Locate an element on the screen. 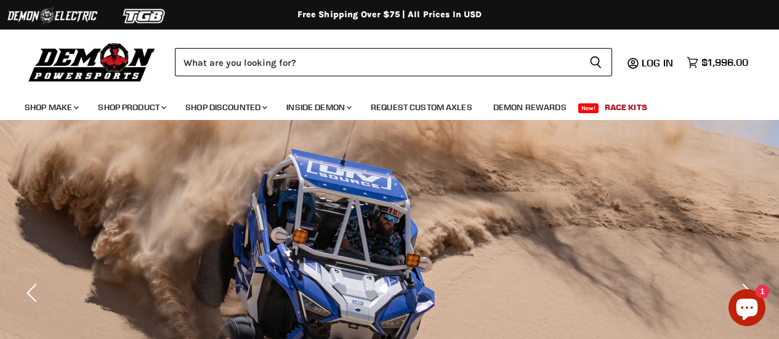 Image resolution: width=779 pixels, height=339 pixels. a: Shop Make is located at coordinates (51, 107).